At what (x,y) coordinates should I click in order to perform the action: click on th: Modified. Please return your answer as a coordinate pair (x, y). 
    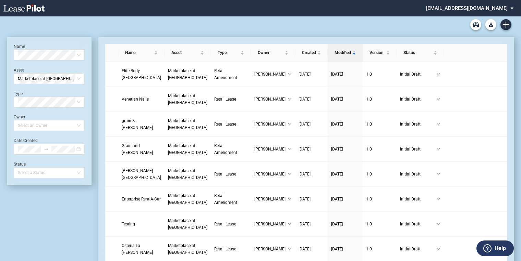
    Looking at the image, I should click on (345, 53).